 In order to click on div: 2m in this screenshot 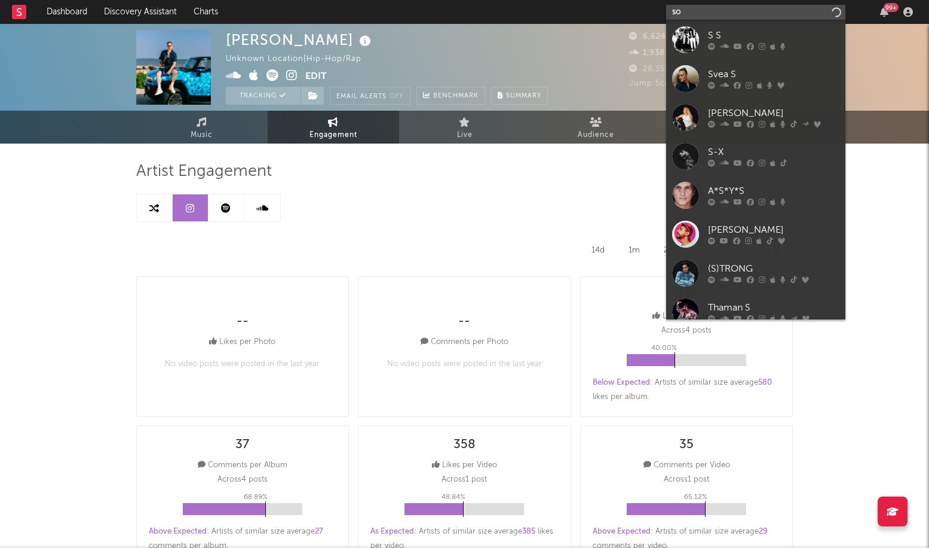, I will do `click(670, 250)`.